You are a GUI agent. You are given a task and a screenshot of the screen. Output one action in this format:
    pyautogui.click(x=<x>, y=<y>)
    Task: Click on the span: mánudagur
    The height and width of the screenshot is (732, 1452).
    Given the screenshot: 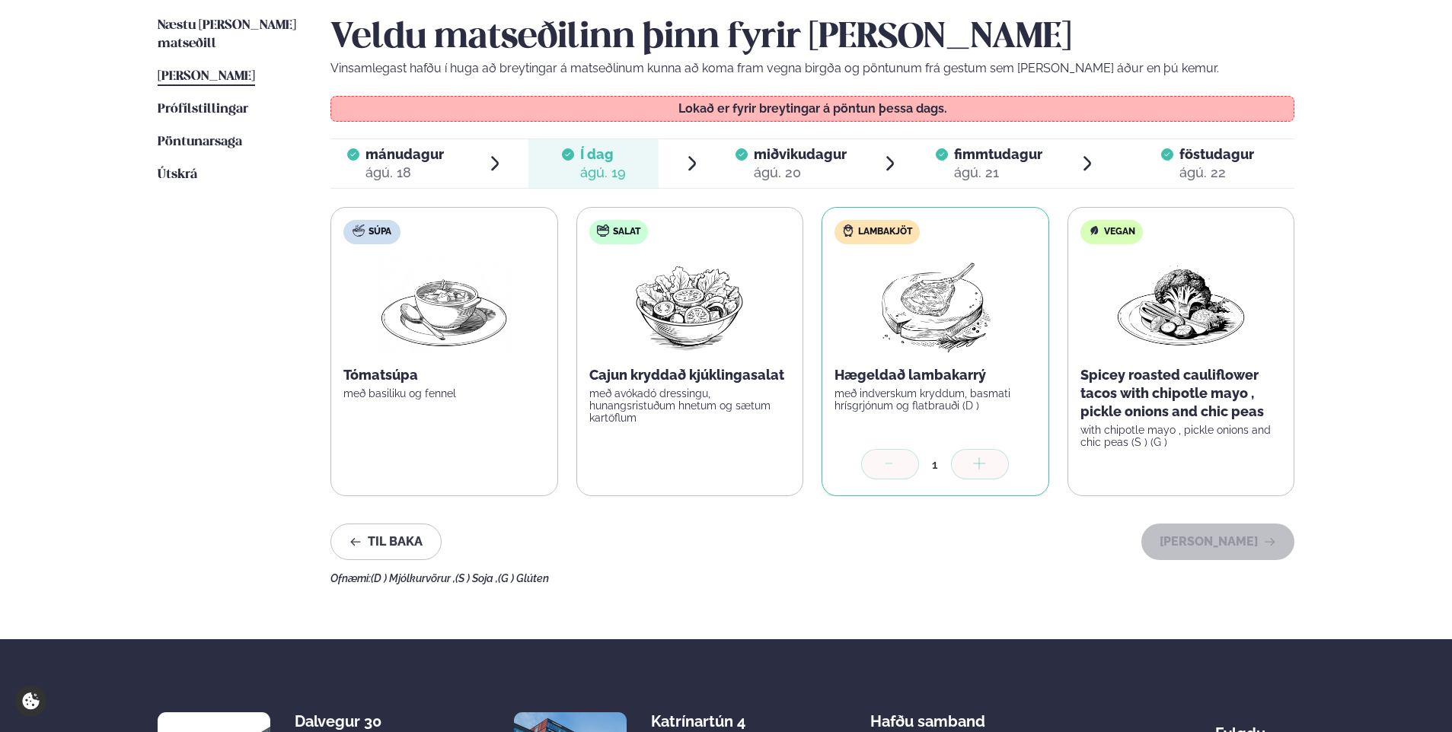 What is the action you would take?
    pyautogui.click(x=404, y=154)
    